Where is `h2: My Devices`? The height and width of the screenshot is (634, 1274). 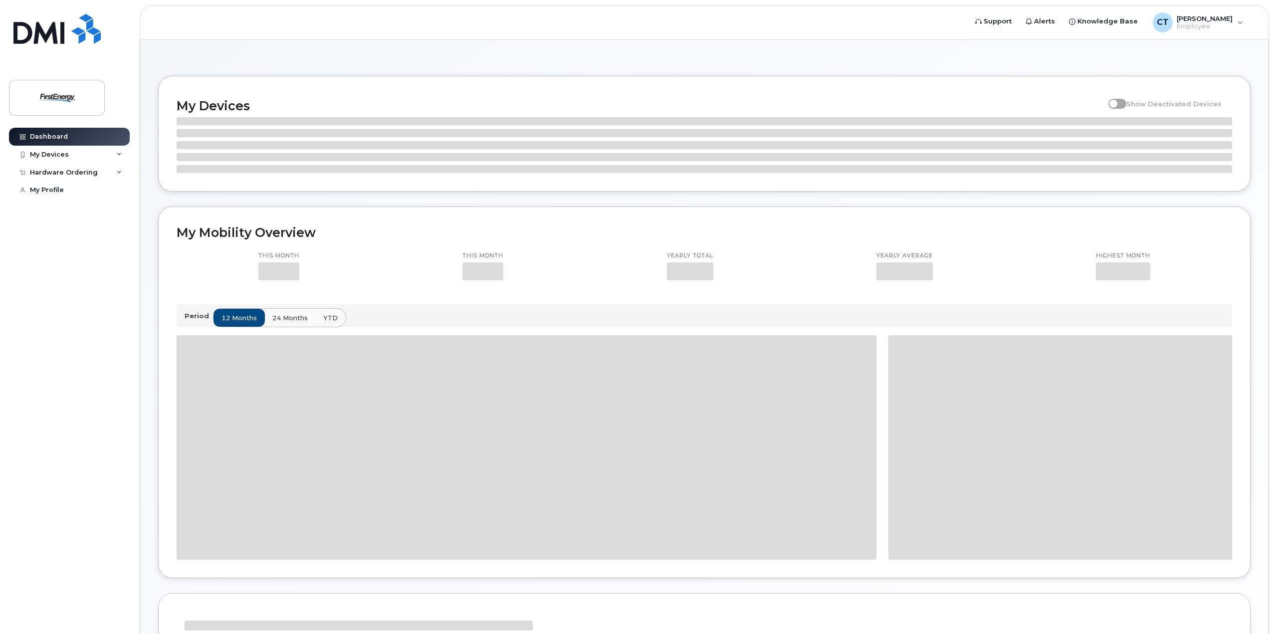
h2: My Devices is located at coordinates (640, 106).